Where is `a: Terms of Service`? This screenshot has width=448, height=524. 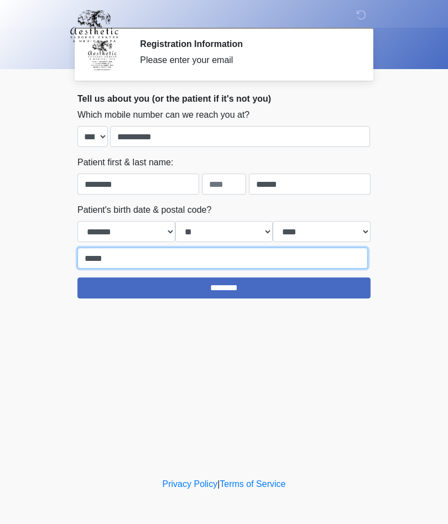
a: Terms of Service is located at coordinates (252, 484).